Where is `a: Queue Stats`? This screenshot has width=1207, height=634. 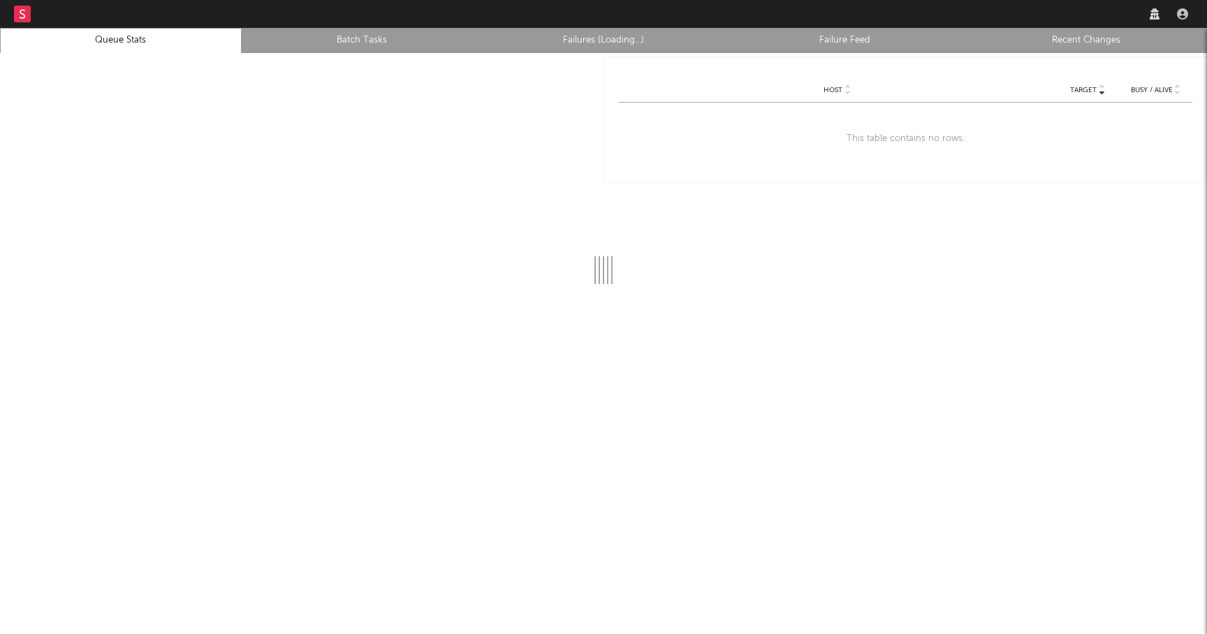
a: Queue Stats is located at coordinates (121, 41).